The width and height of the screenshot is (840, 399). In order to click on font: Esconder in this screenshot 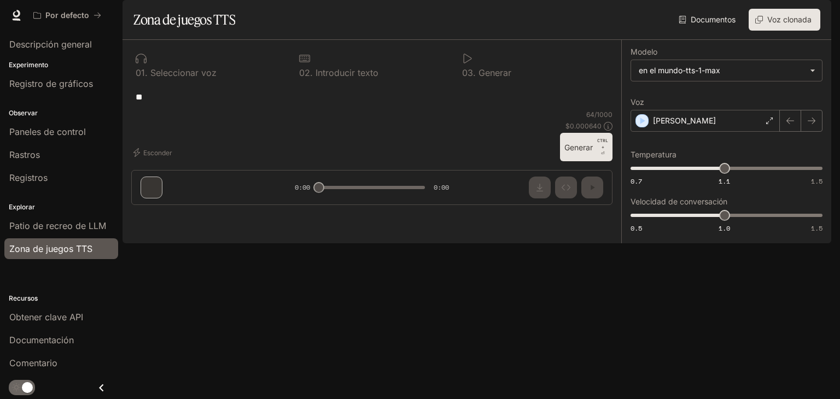, I will do `click(158, 153)`.